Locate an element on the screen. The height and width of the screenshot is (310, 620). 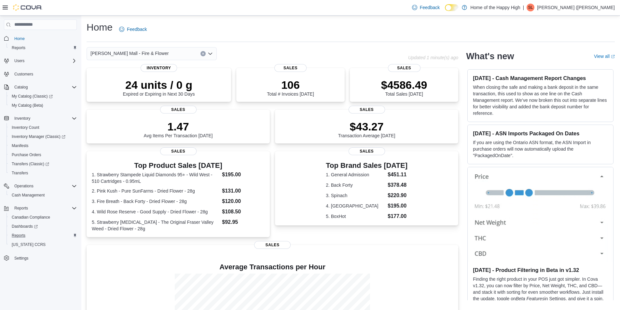
h1: Home is located at coordinates (100, 27).